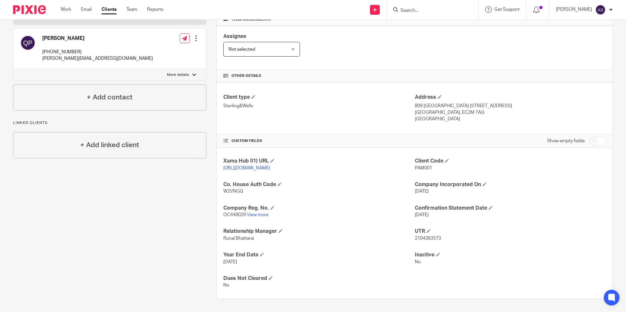 This screenshot has width=626, height=312. What do you see at coordinates (319, 106) in the screenshot?
I see `p: Sterling&Wells` at bounding box center [319, 106].